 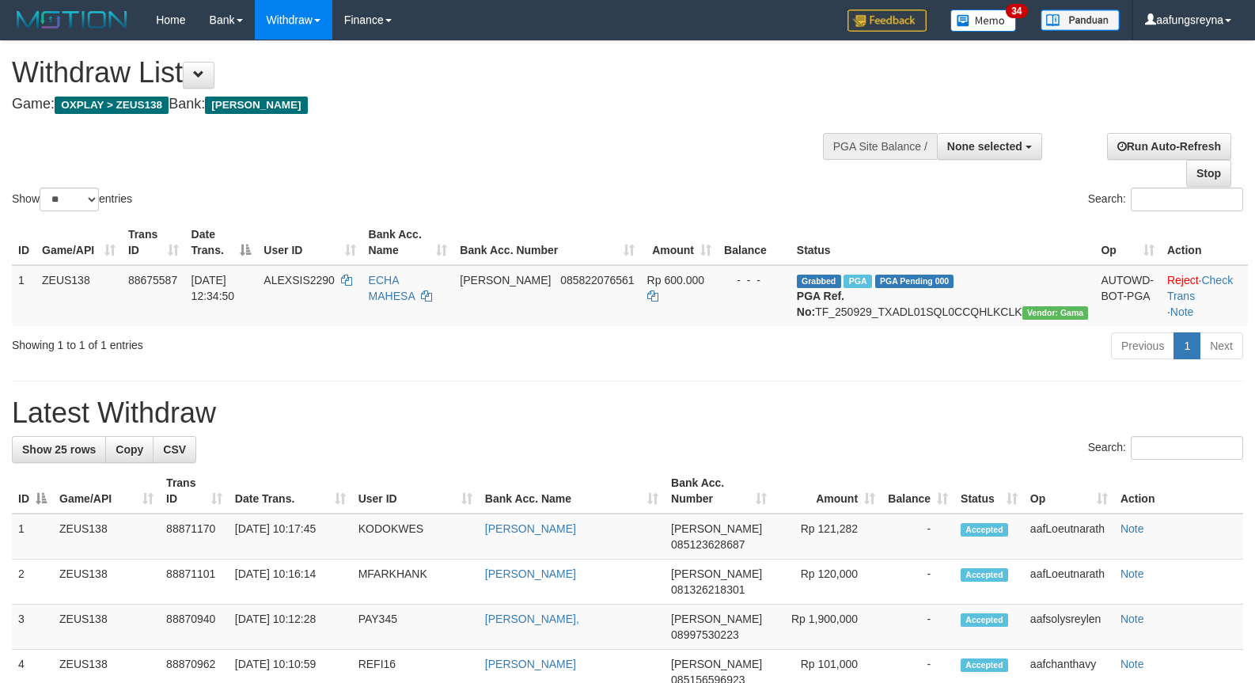 What do you see at coordinates (1183, 280) in the screenshot?
I see `a: Reject` at bounding box center [1183, 280].